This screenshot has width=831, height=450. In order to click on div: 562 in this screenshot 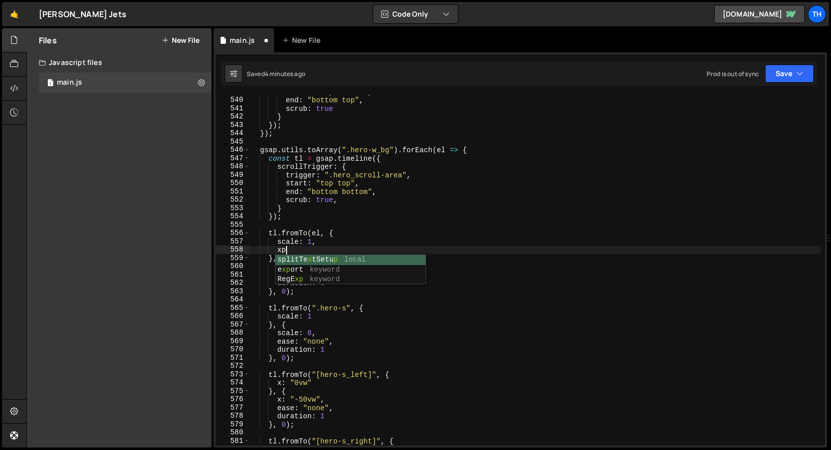, I will do `click(233, 282)`.